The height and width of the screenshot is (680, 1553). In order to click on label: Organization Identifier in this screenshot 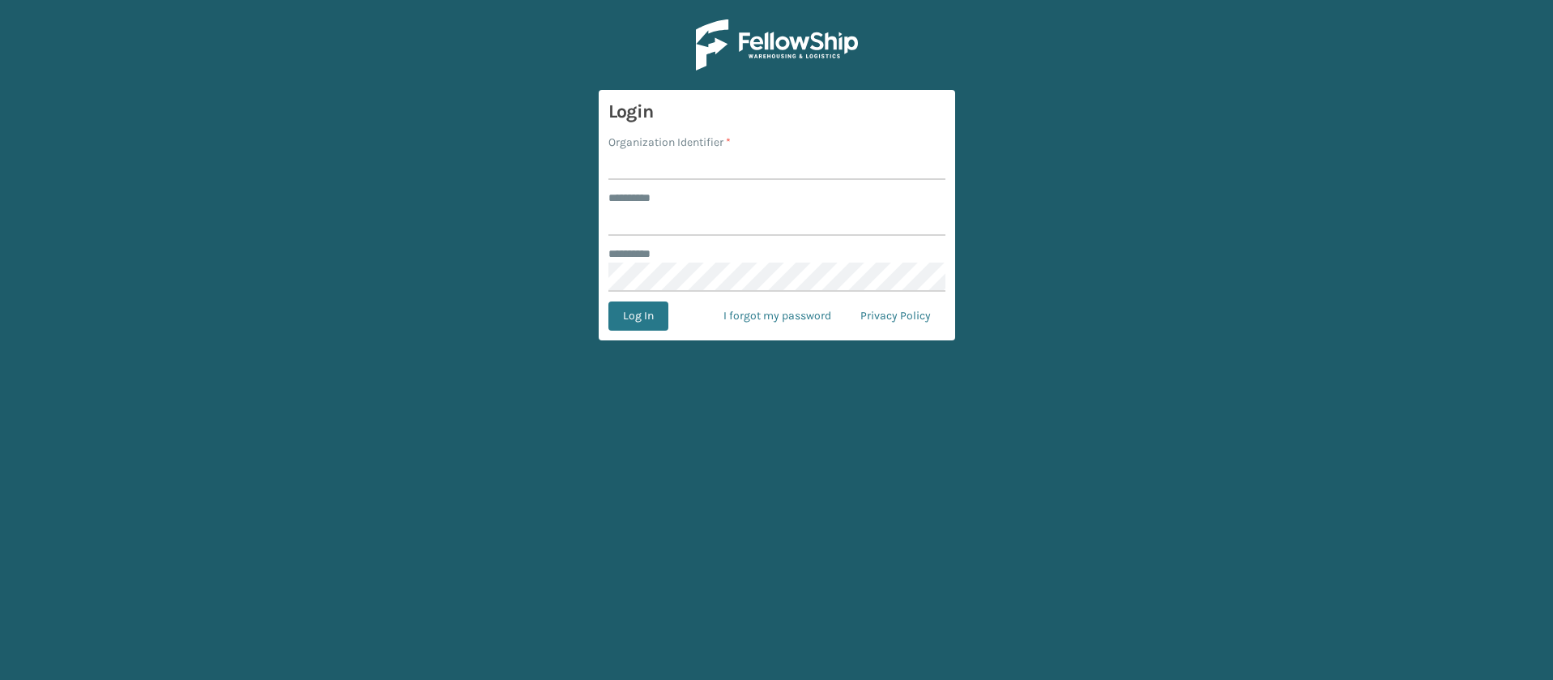, I will do `click(669, 142)`.